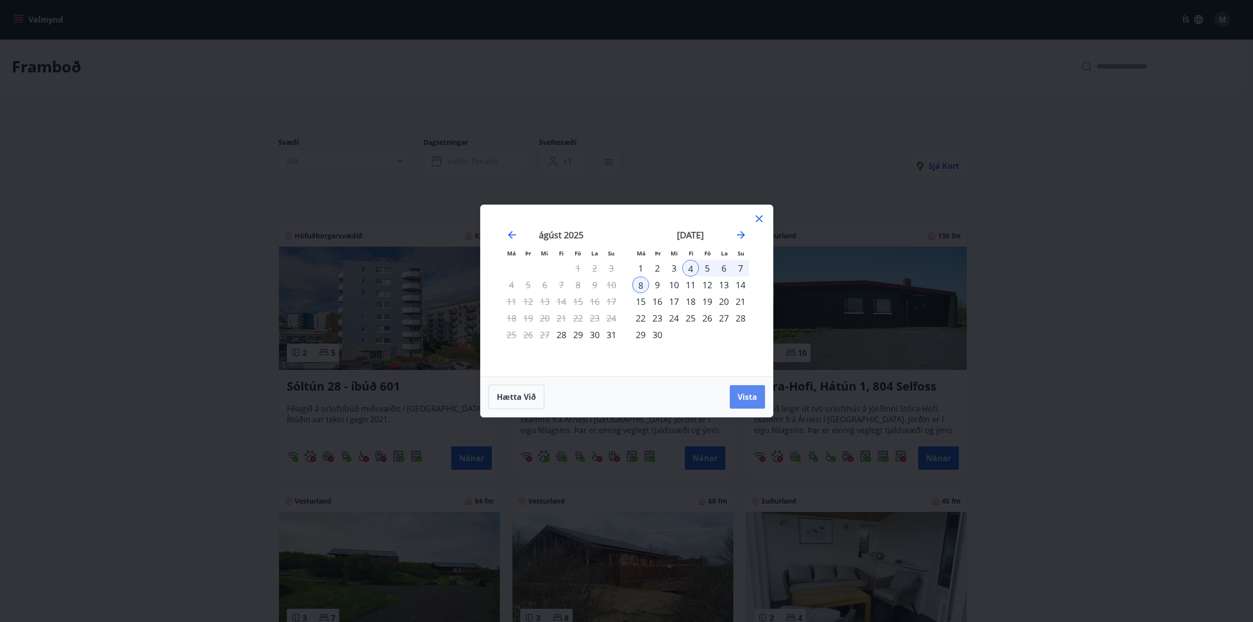 This screenshot has height=622, width=1253. What do you see at coordinates (516, 397) in the screenshot?
I see `button: Hætta við` at bounding box center [516, 397].